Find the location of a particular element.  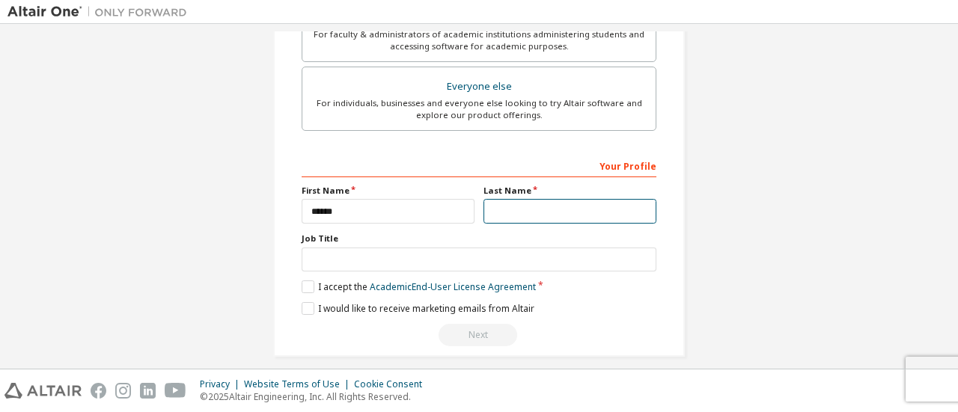

img: Altair One is located at coordinates (101, 12).